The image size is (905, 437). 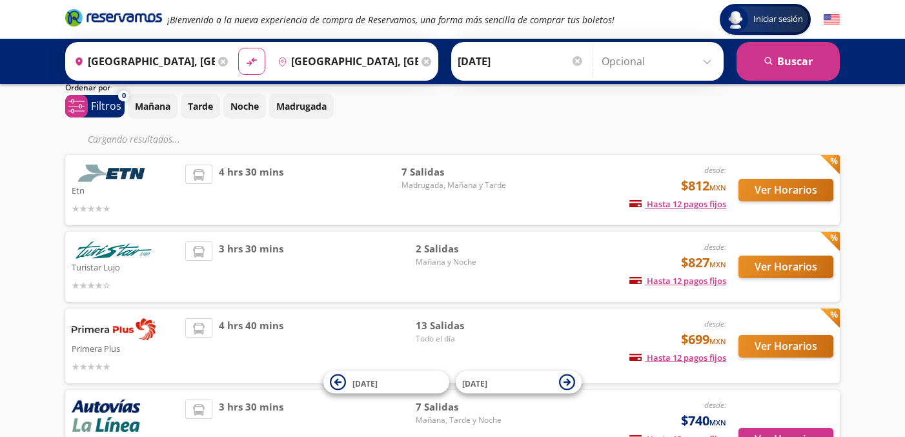 What do you see at coordinates (390, 19) in the screenshot?
I see `em: ¡Bienvenido a la nueva experiencia de compra de Reservamos, una forma más sencilla de comprar tus...` at bounding box center [390, 19].